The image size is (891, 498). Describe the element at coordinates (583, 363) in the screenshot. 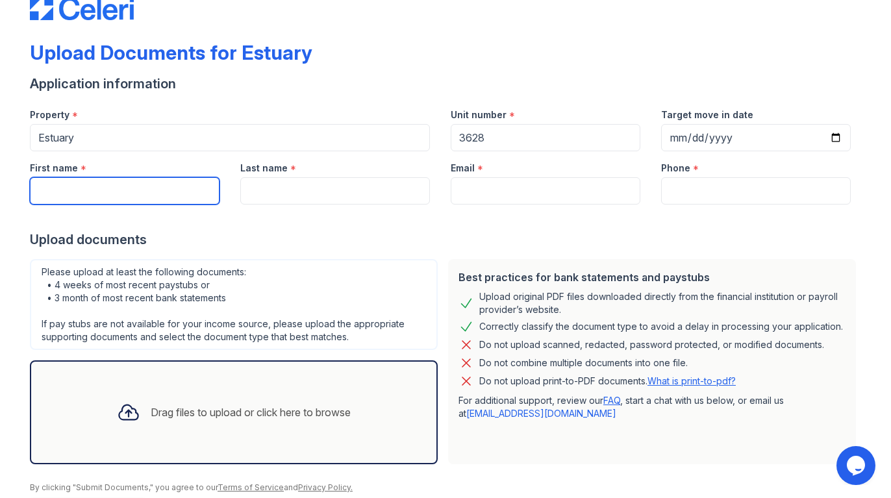

I see `div: Do not combine multiple documents into one file.` at that location.